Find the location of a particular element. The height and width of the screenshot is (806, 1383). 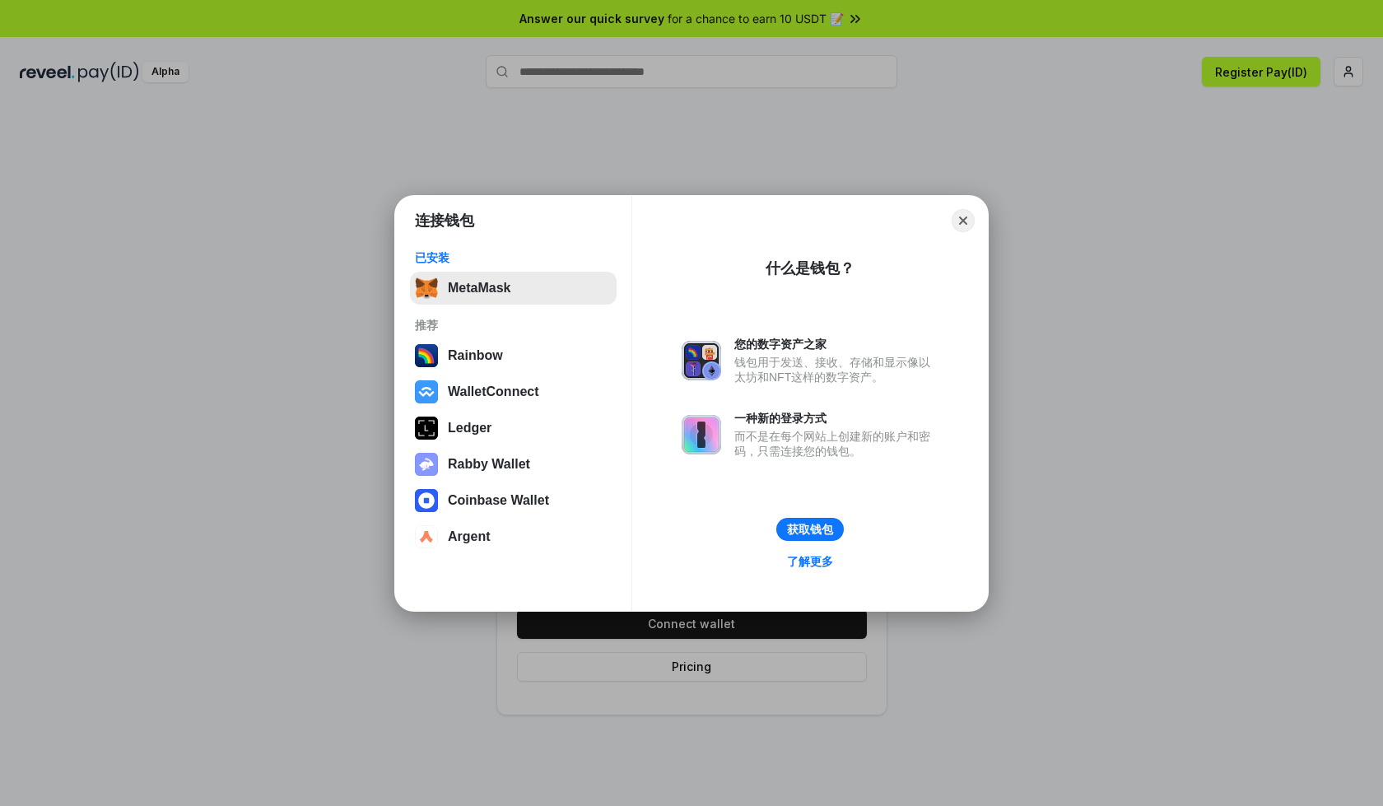

div: 您的数字资产之家 is located at coordinates (837, 344).